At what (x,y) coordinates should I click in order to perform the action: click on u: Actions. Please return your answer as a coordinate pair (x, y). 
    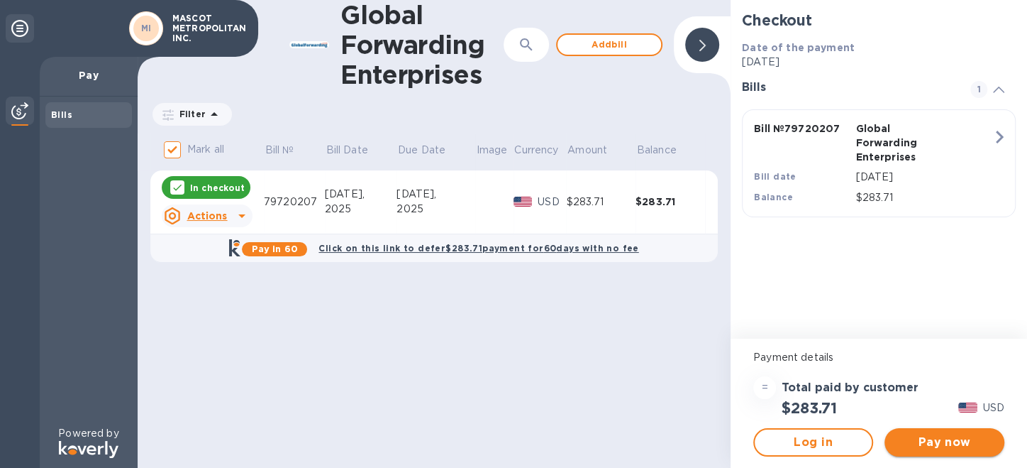
    Looking at the image, I should click on (206, 216).